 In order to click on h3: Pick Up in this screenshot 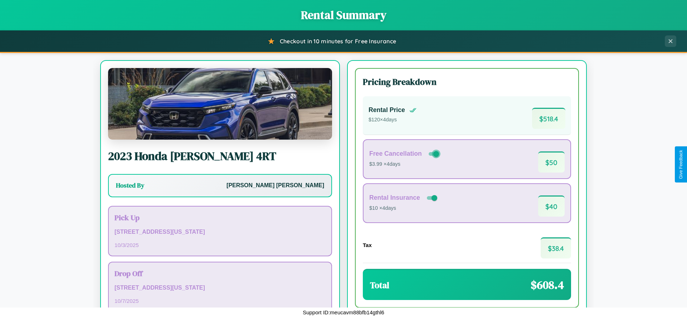, I will do `click(220, 217)`.